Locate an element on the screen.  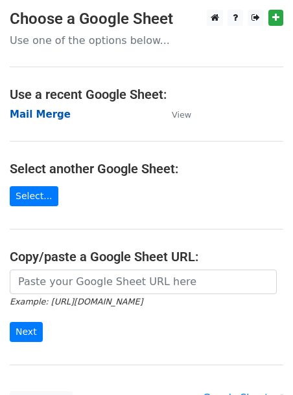
input: Next is located at coordinates (26, 332).